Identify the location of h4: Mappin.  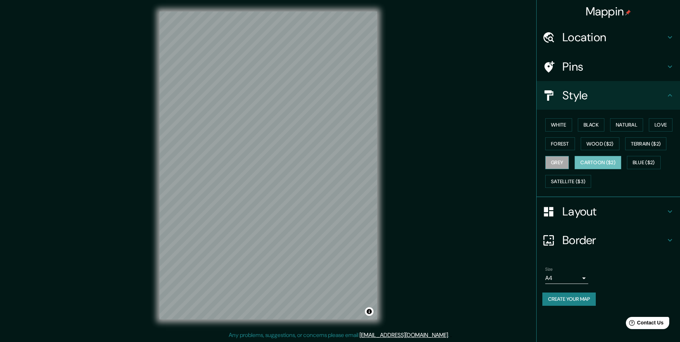
(608, 11).